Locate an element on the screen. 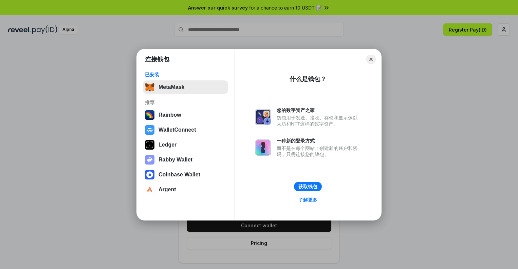 The height and width of the screenshot is (269, 518). button: Rainbow is located at coordinates (185, 115).